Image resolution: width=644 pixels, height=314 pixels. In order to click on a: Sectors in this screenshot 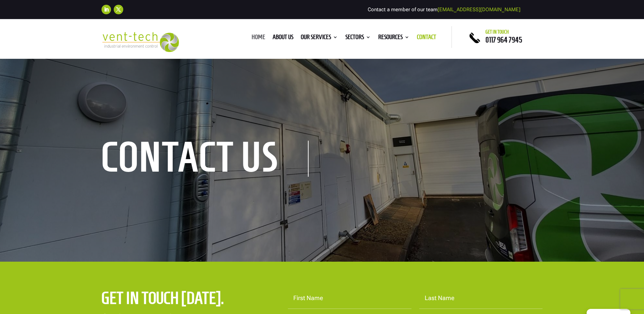, I will do `click(358, 38)`.